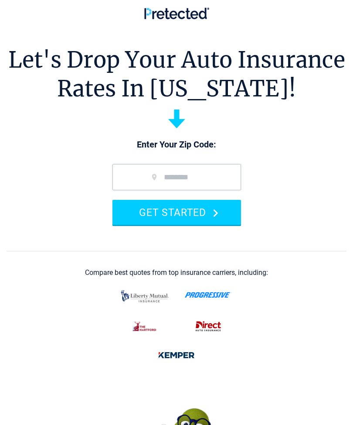  I want to click on p: Enter Your Zip Code:, so click(177, 145).